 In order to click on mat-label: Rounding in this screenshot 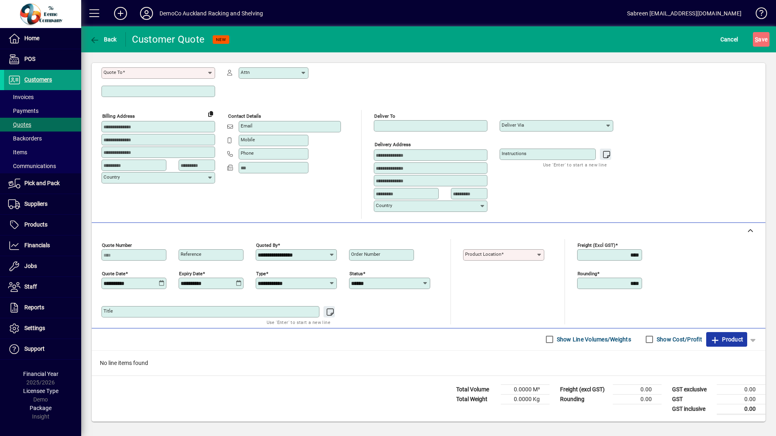, I will do `click(587, 273)`.